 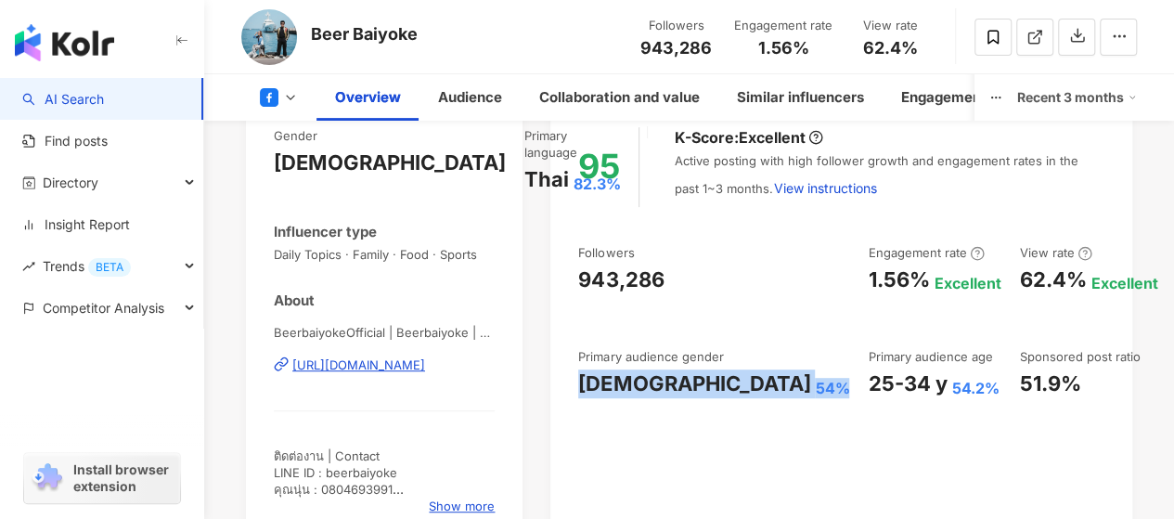 I want to click on div: Primary language, so click(x=573, y=144).